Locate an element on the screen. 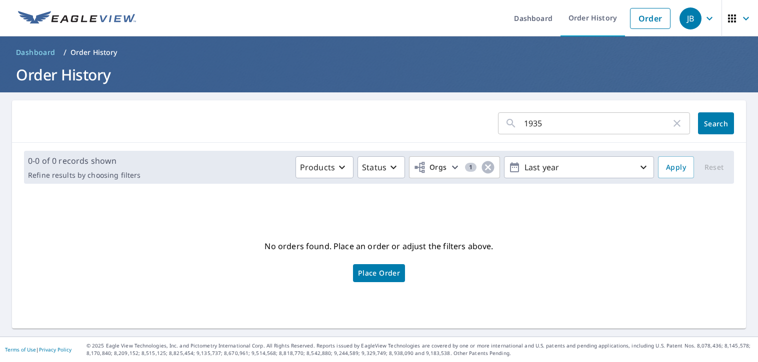 This screenshot has height=362, width=758. img: EV Logo is located at coordinates (77, 18).